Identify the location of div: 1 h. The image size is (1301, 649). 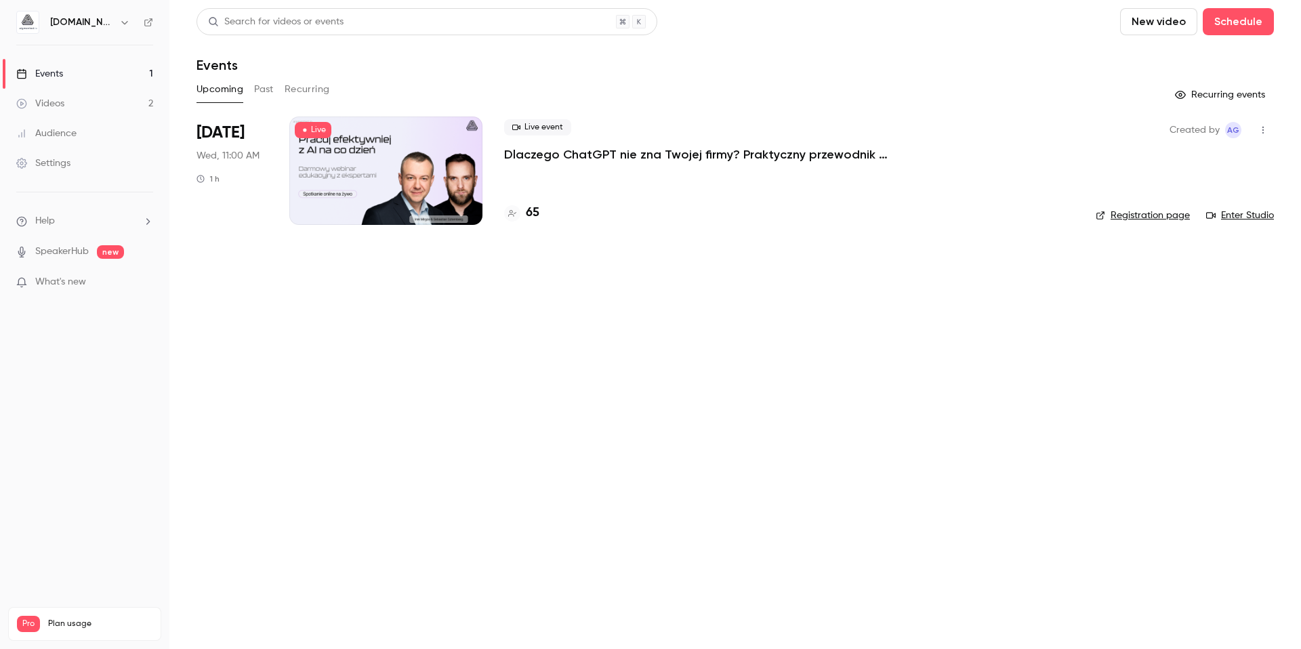
(208, 179).